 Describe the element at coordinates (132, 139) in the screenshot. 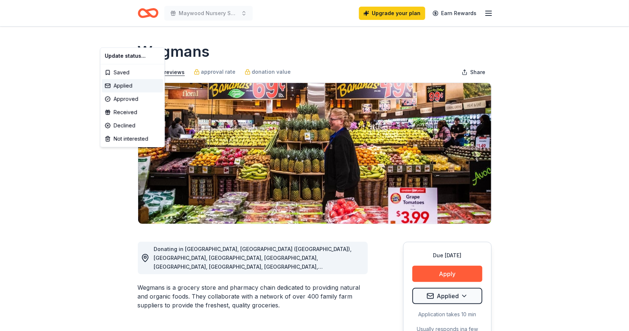

I see `div: Not interested` at that location.